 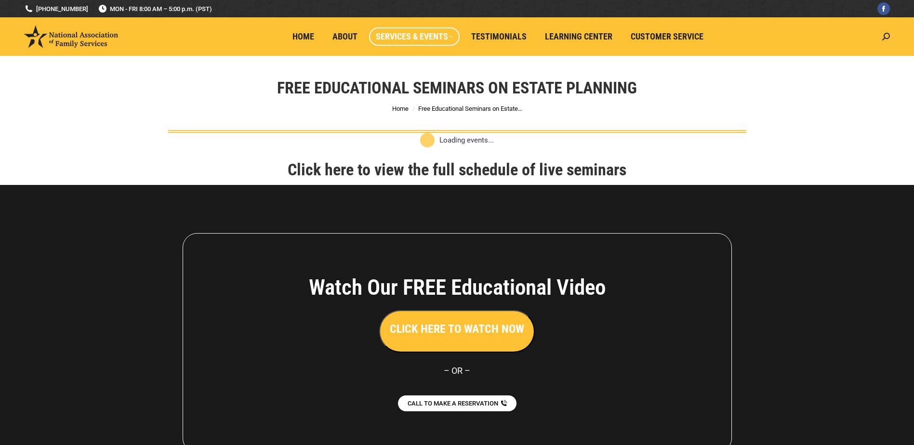 What do you see at coordinates (414, 37) in the screenshot?
I see `span: Services & Events` at bounding box center [414, 37].